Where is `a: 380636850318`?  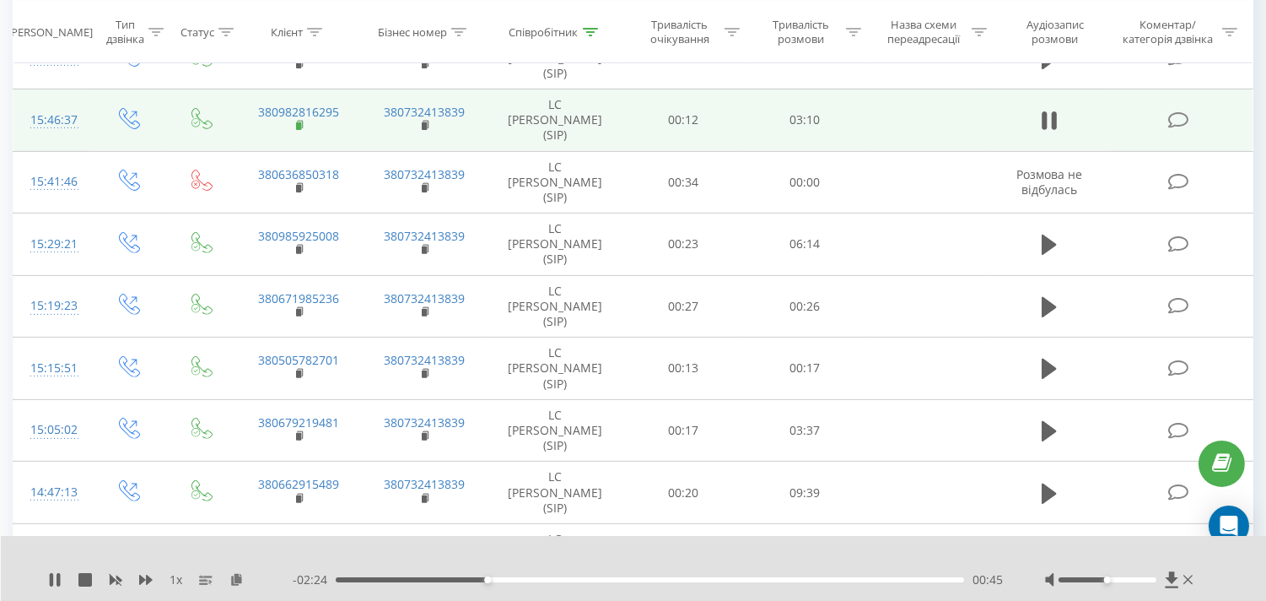 a: 380636850318 is located at coordinates (299, 174).